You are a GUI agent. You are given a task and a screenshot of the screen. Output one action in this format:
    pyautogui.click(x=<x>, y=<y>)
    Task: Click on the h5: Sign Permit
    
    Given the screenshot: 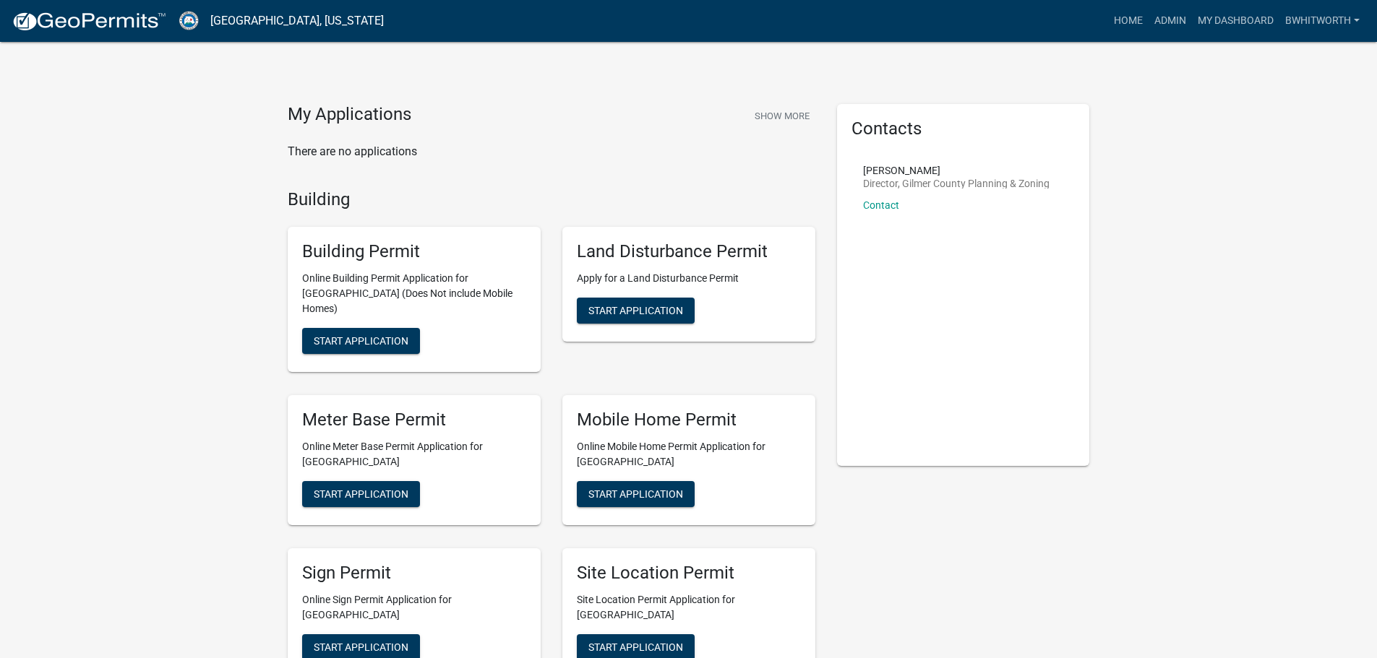 What is the action you would take?
    pyautogui.click(x=414, y=573)
    